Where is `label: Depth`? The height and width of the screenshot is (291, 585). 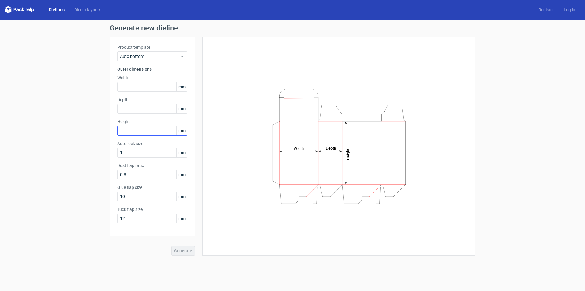 label: Depth is located at coordinates (152, 100).